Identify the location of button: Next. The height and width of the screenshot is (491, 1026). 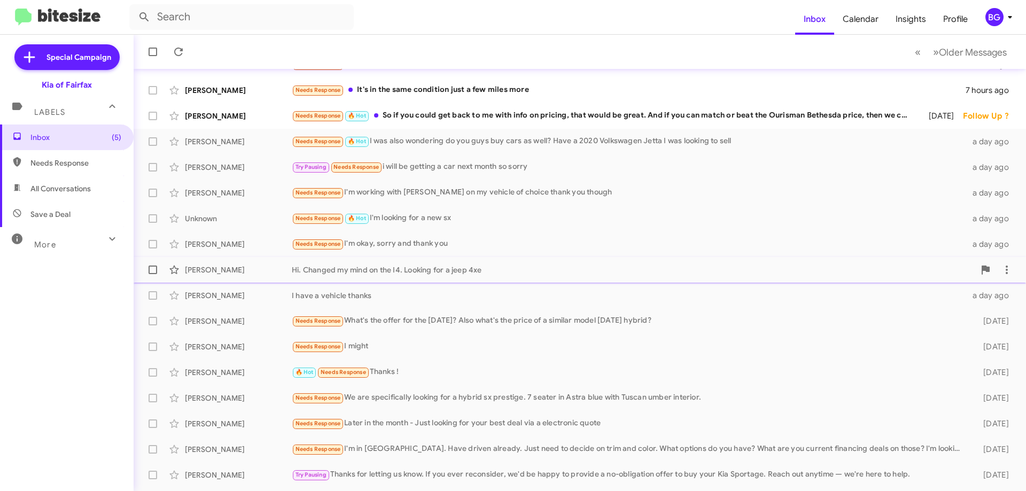
(970, 52).